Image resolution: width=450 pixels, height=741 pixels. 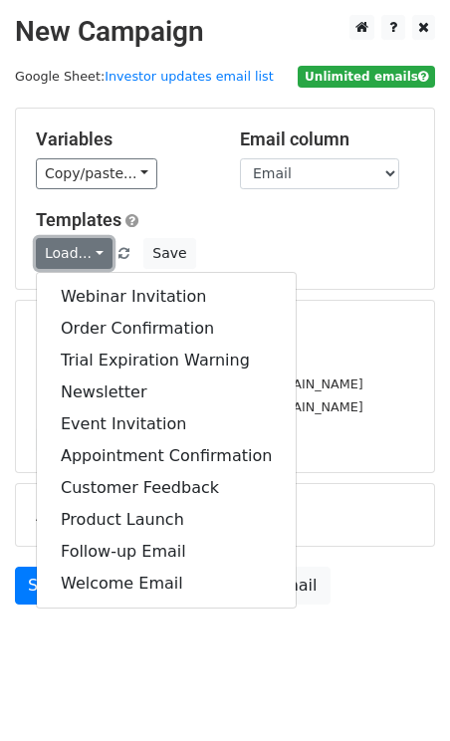 I want to click on a: Send, so click(x=48, y=586).